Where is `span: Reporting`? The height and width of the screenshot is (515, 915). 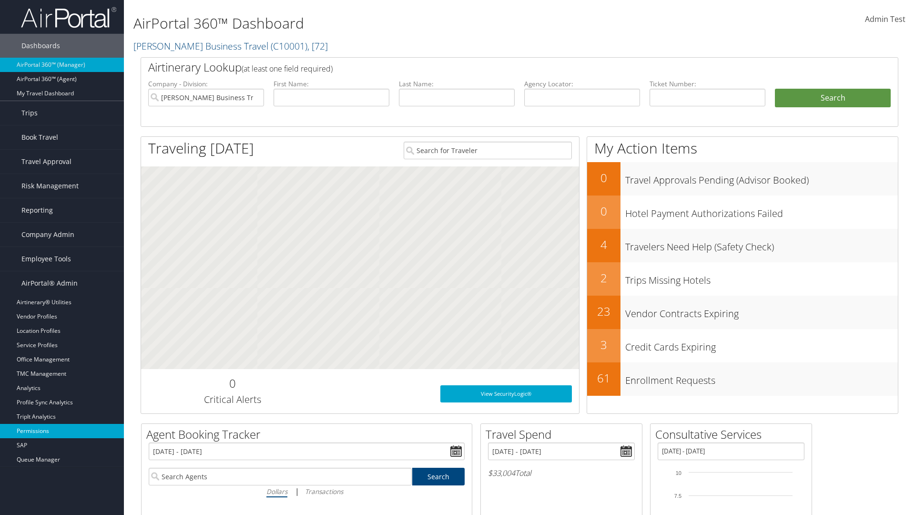 span: Reporting is located at coordinates (37, 210).